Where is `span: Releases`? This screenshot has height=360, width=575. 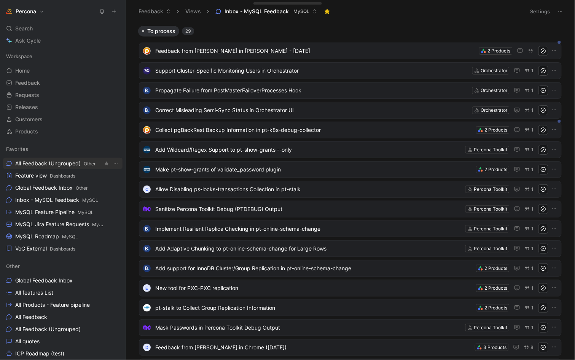 span: Releases is located at coordinates (27, 107).